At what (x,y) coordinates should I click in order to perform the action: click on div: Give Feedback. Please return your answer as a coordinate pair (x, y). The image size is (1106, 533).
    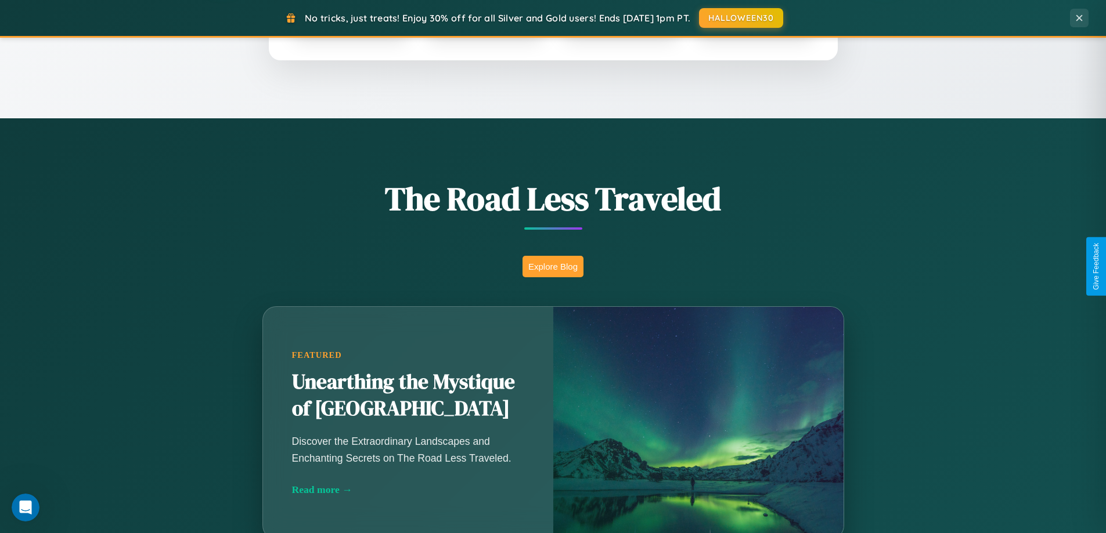
    Looking at the image, I should click on (1096, 266).